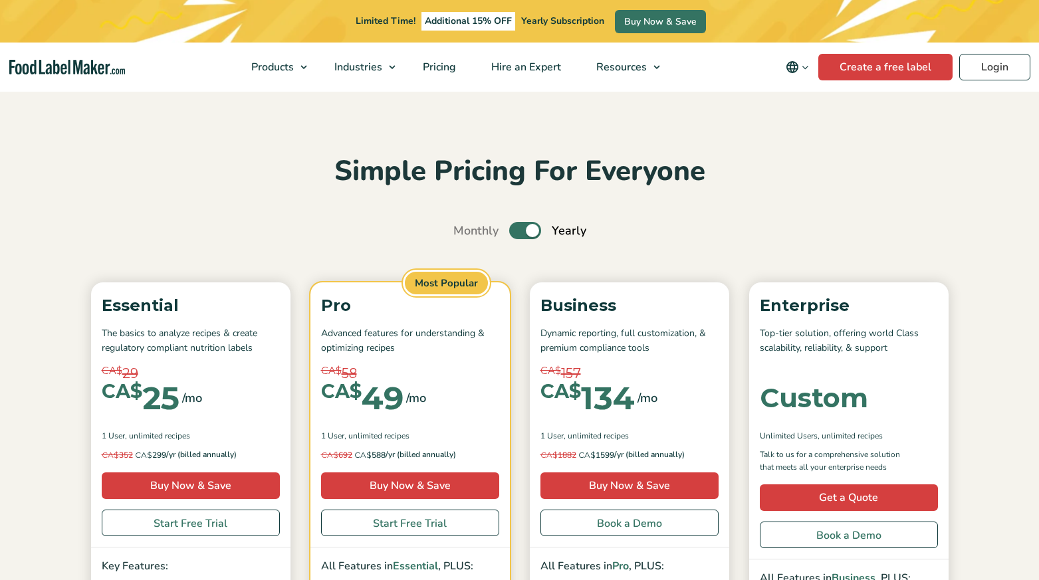 The width and height of the screenshot is (1039, 580). Describe the element at coordinates (629, 306) in the screenshot. I see `p: Business` at that location.